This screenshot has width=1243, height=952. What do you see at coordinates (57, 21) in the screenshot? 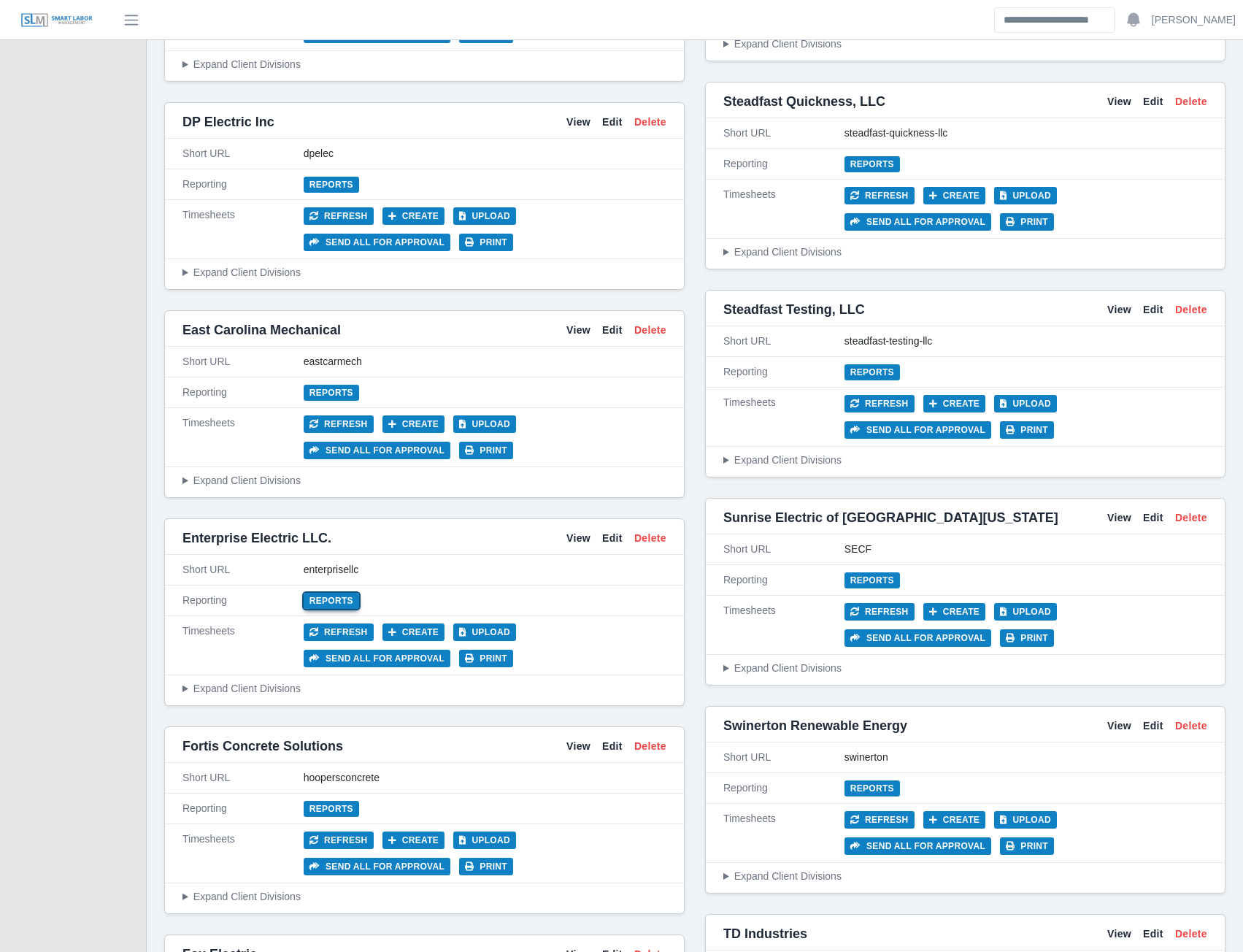
I see `img: SLM Logo` at bounding box center [57, 21].